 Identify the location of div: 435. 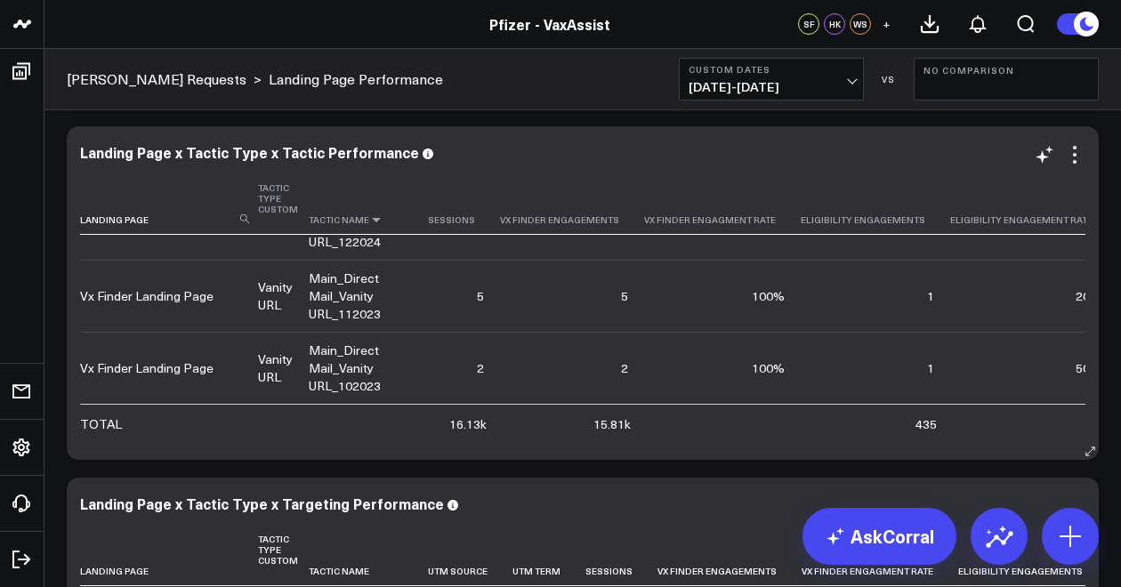
(926, 425).